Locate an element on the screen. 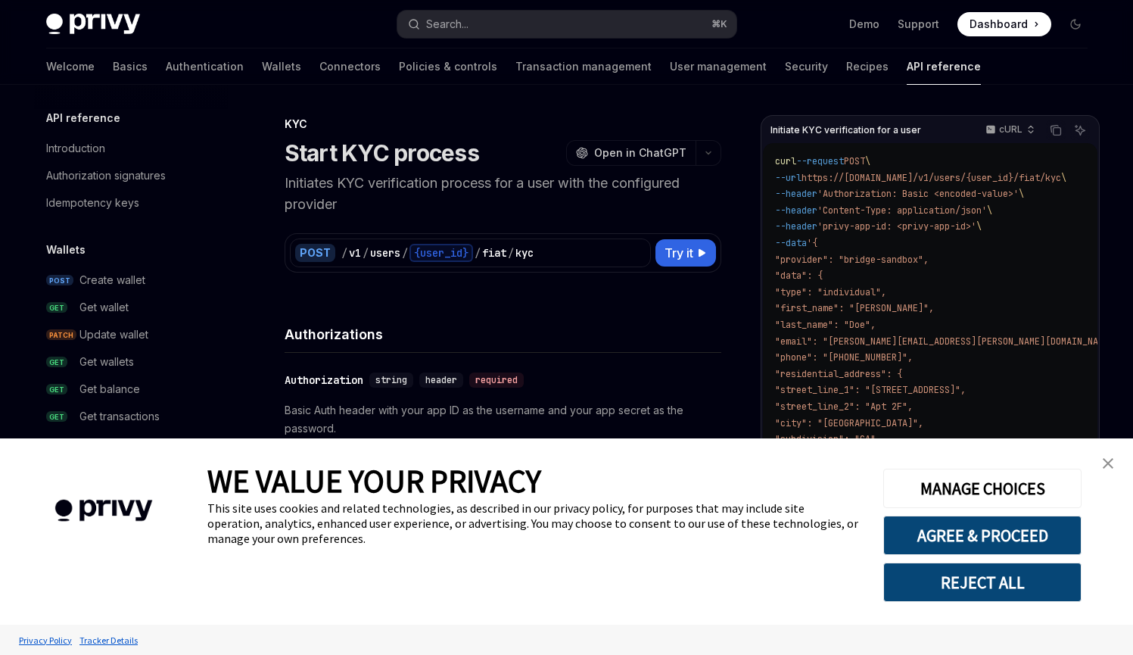  a: GETGet wallets is located at coordinates (131, 362).